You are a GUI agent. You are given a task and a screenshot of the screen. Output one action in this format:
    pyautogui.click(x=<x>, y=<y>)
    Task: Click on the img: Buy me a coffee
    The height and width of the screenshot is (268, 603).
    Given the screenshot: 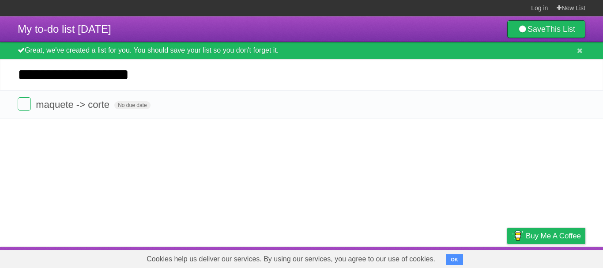 What is the action you would take?
    pyautogui.click(x=518, y=235)
    